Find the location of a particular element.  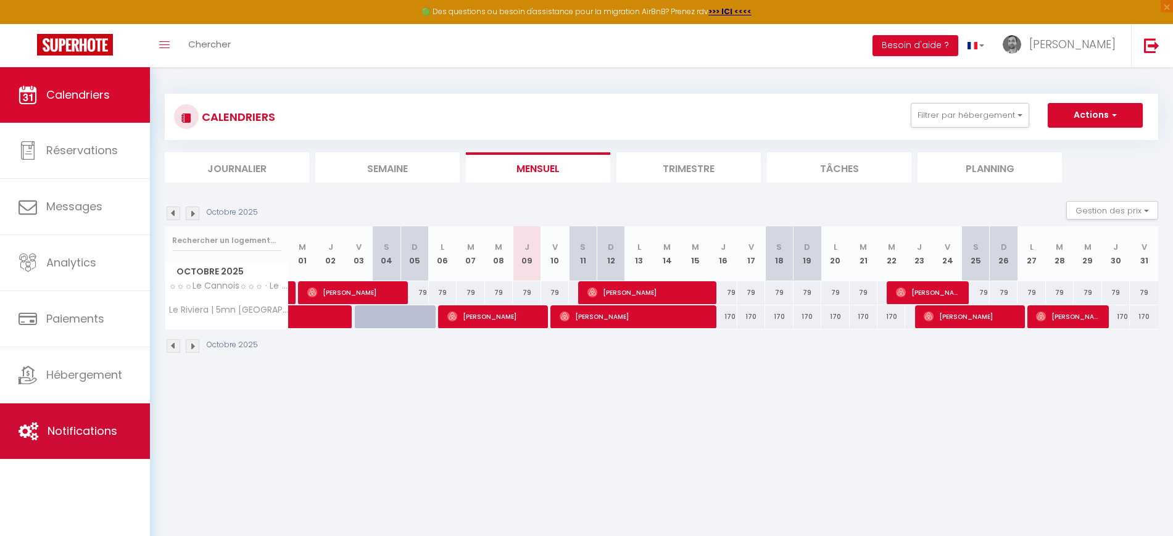

li: Trimestre is located at coordinates (689, 167).